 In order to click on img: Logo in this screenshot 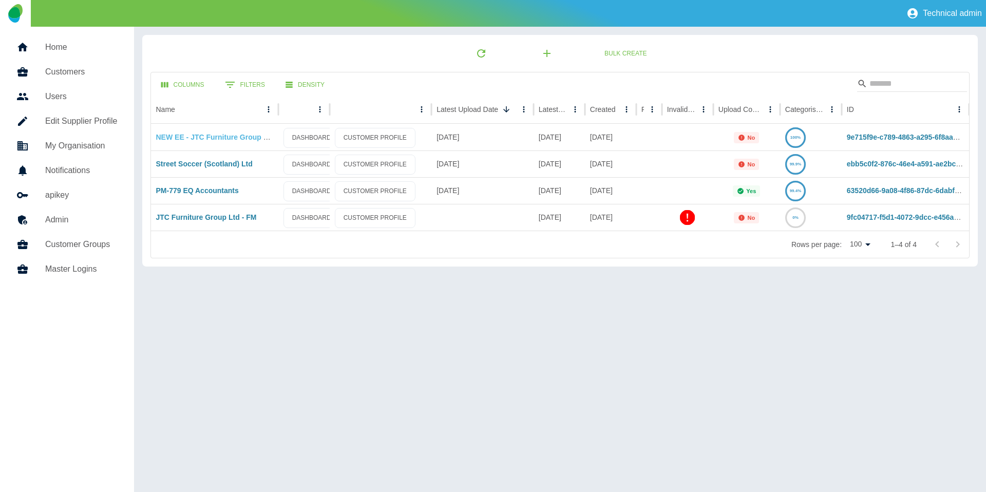, I will do `click(15, 13)`.